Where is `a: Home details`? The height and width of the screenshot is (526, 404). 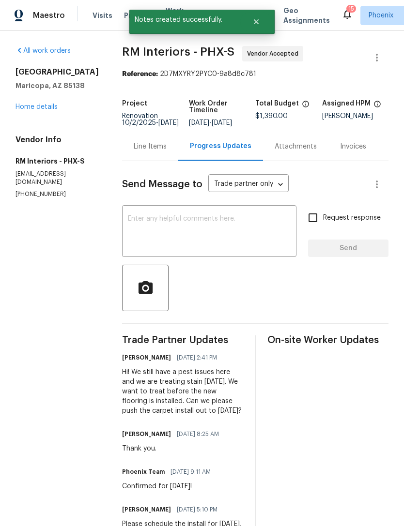 a: Home details is located at coordinates (36, 107).